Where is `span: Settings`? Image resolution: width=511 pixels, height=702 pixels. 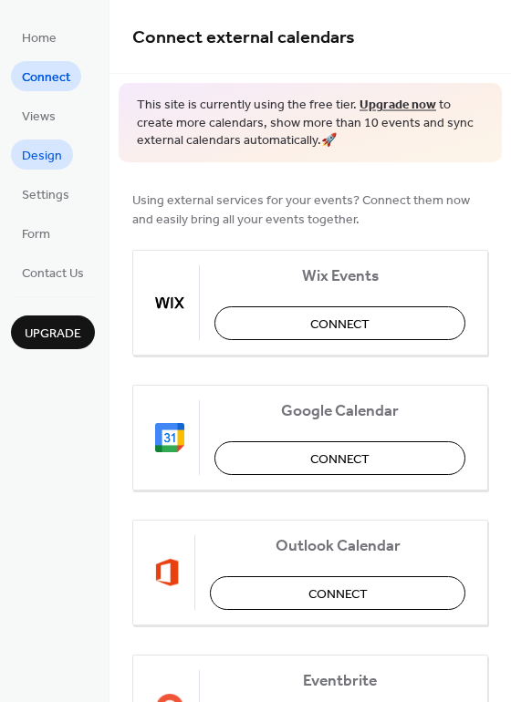
span: Settings is located at coordinates (46, 195).